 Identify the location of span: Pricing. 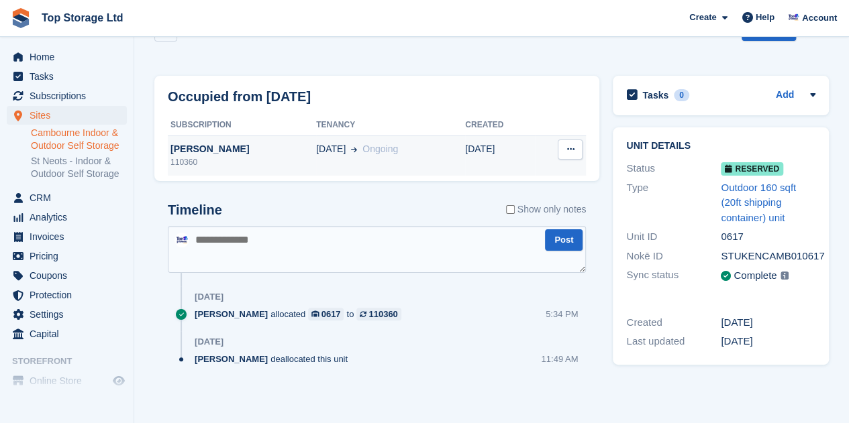
(70, 256).